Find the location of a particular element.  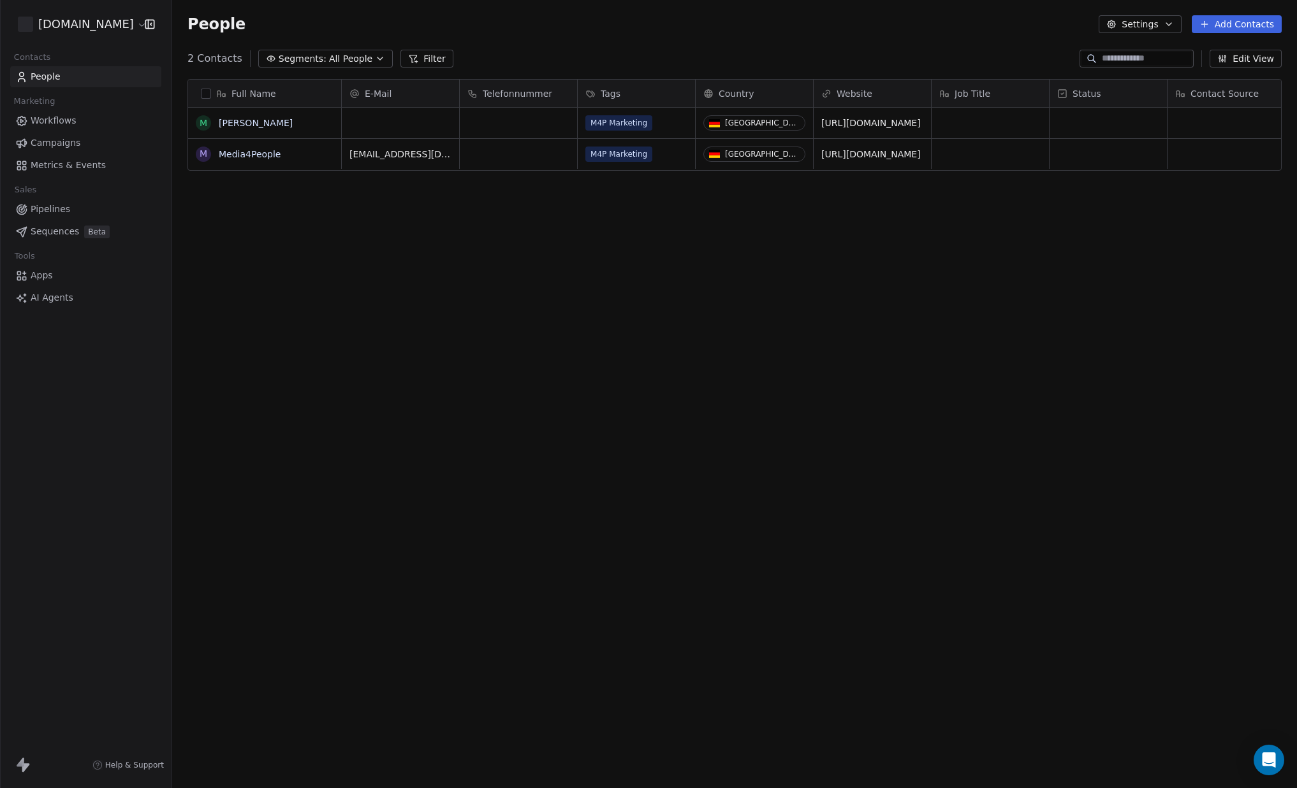

div: E-Mail is located at coordinates (400, 93).